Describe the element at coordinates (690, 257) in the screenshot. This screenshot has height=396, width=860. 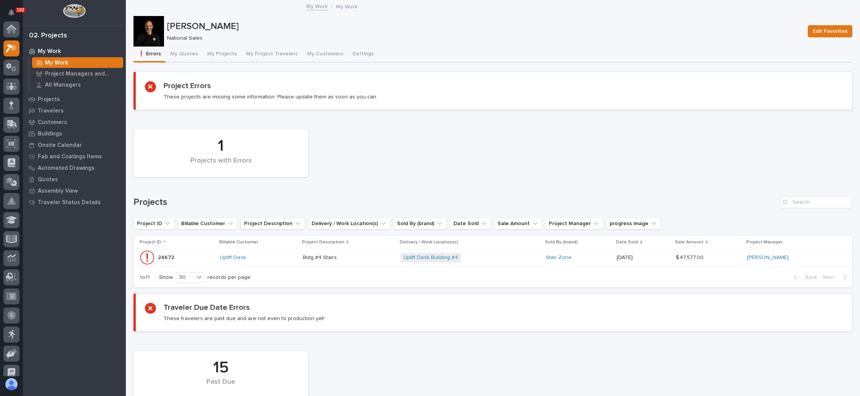
I see `p: $ 47,577.00` at that location.